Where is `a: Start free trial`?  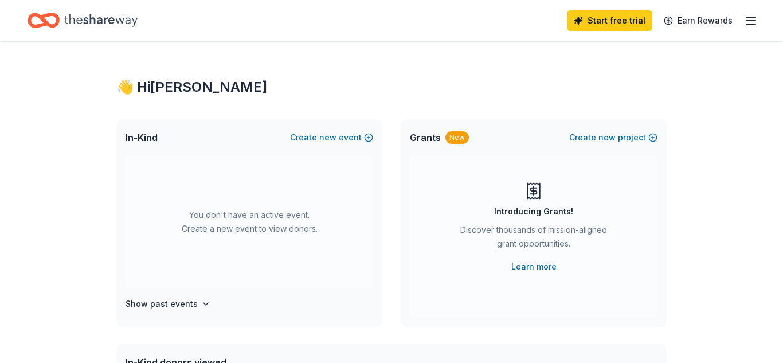
a: Start free trial is located at coordinates (609, 21).